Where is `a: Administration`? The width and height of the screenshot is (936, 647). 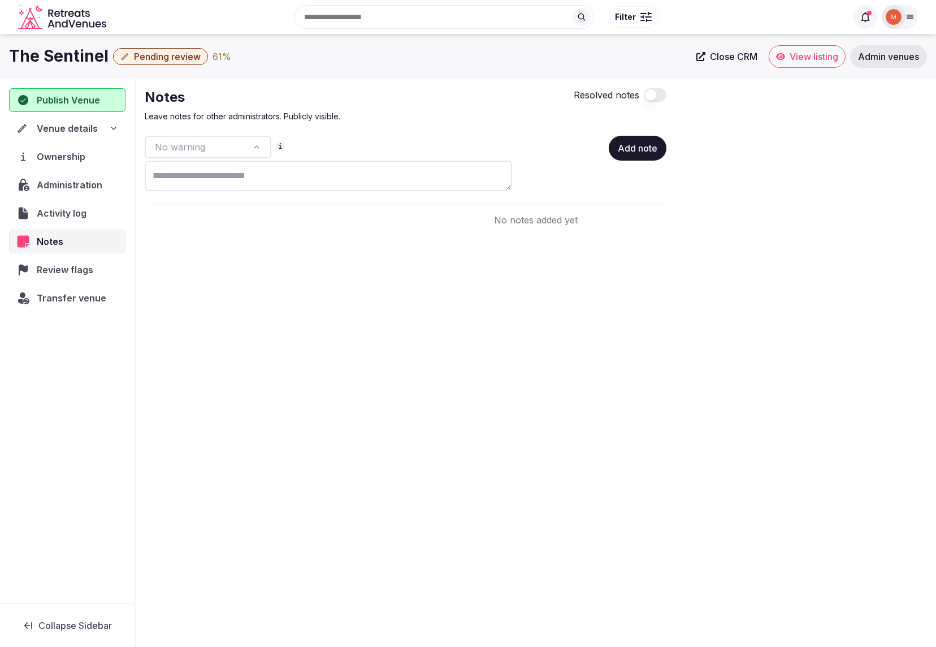 a: Administration is located at coordinates (67, 185).